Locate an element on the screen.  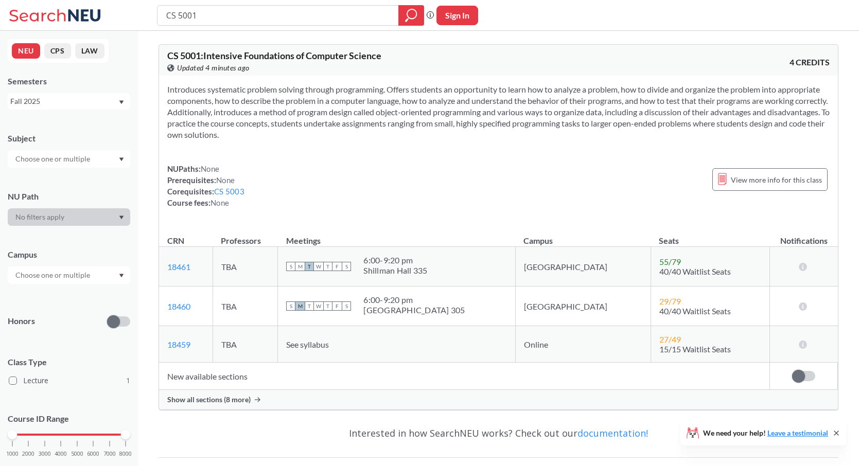
span: See syllabus is located at coordinates (307, 344).